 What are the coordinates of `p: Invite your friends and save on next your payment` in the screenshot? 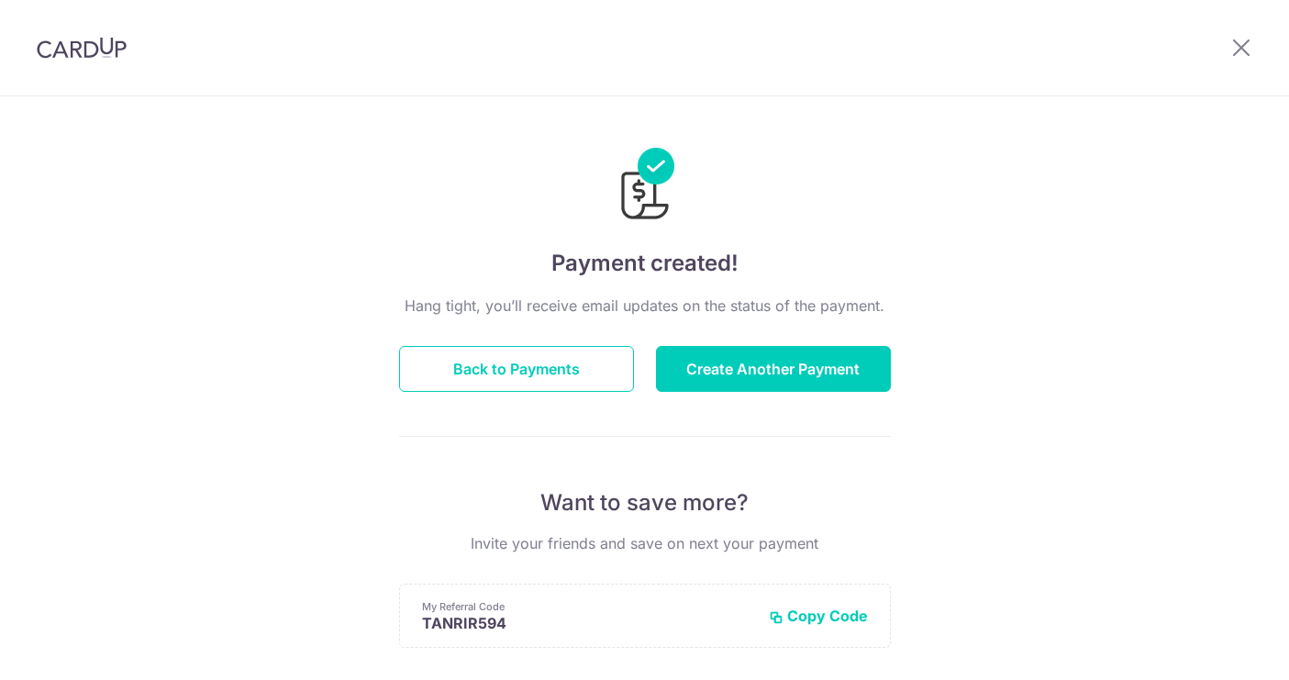 It's located at (645, 543).